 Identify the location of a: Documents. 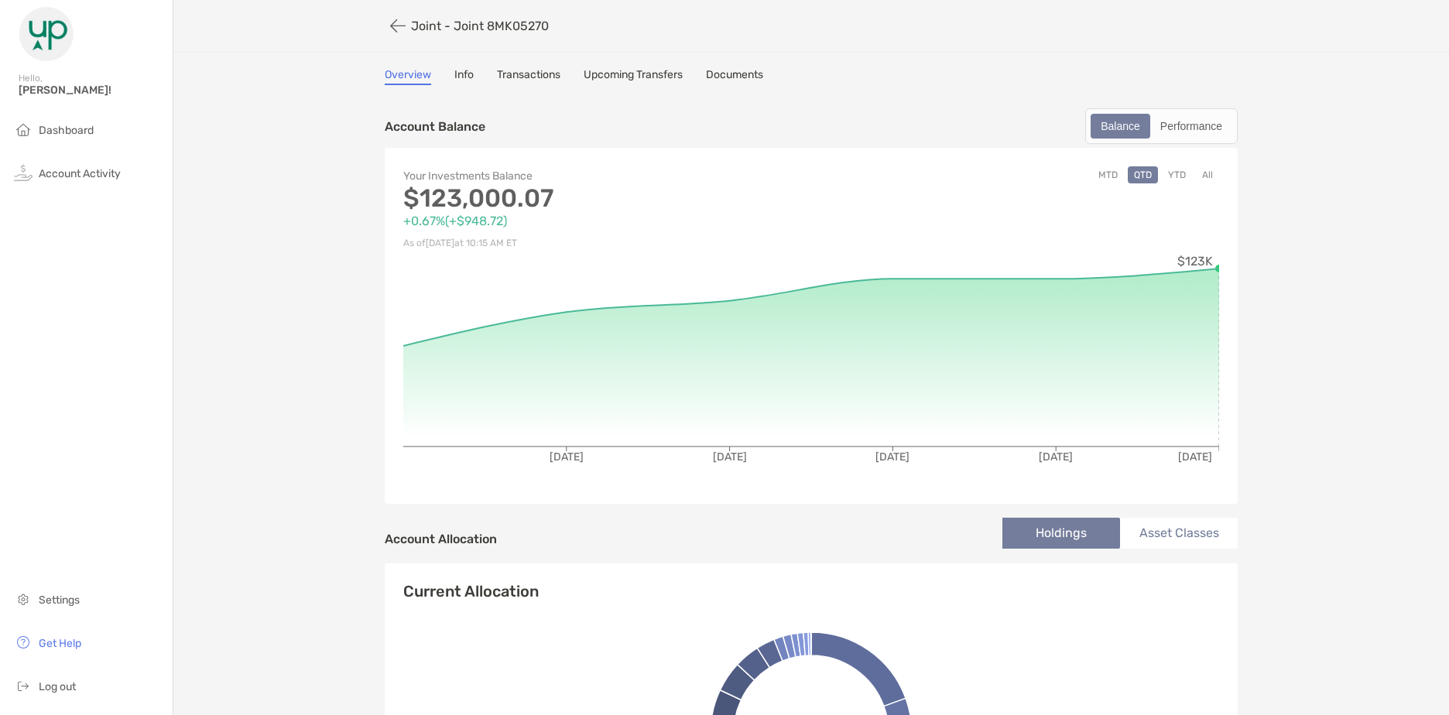
(735, 77).